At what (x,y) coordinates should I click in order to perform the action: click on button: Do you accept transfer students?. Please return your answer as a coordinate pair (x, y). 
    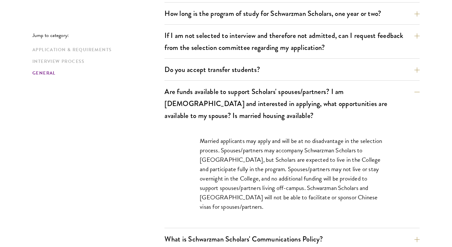
    Looking at the image, I should click on (292, 69).